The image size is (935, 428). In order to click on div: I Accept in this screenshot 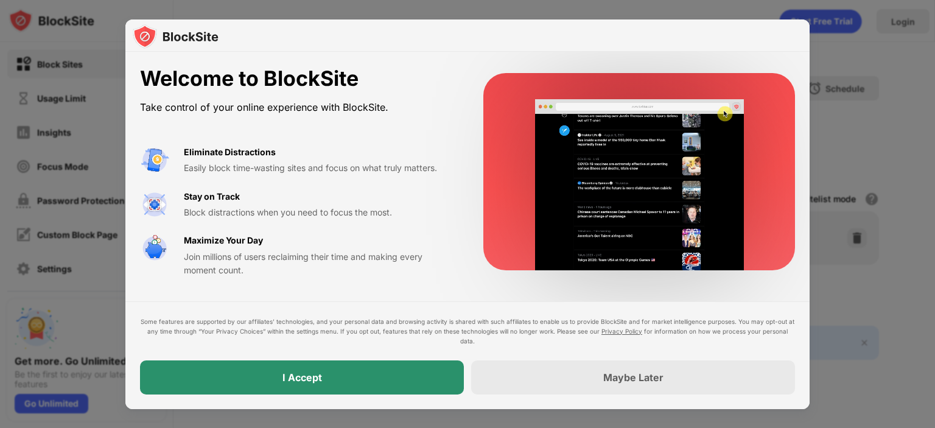, I will do `click(302, 377)`.